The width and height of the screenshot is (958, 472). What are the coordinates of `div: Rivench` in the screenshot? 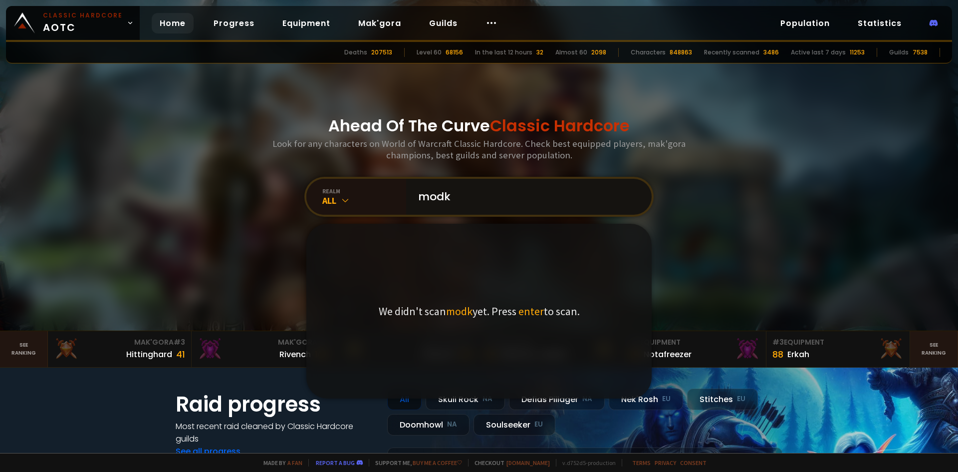 It's located at (295, 354).